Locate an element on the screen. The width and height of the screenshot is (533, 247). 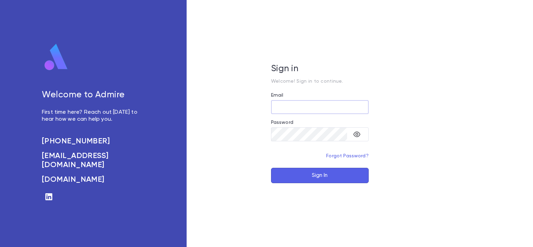
button: toggle password visibility is located at coordinates (357, 134).